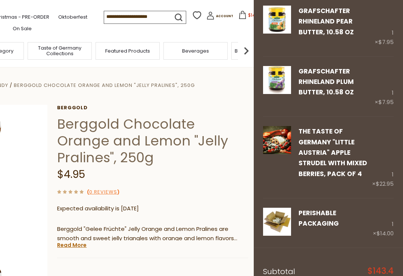 This screenshot has height=276, width=403. What do you see at coordinates (196, 51) in the screenshot?
I see `a: Beverages` at bounding box center [196, 51].